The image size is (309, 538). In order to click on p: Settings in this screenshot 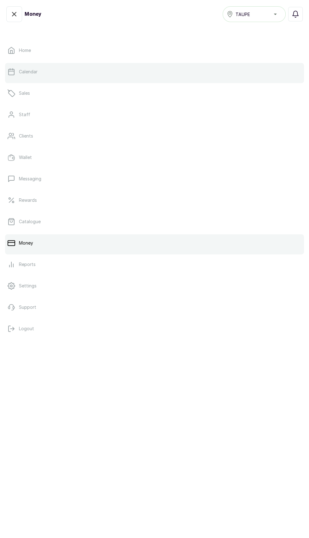, I will do `click(28, 286)`.